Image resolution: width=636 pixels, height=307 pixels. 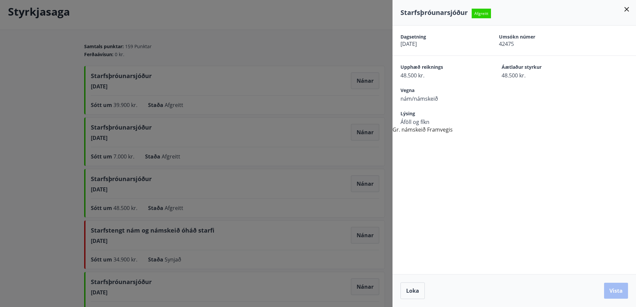 What do you see at coordinates (412, 291) in the screenshot?
I see `button: Loka` at bounding box center [412, 291].